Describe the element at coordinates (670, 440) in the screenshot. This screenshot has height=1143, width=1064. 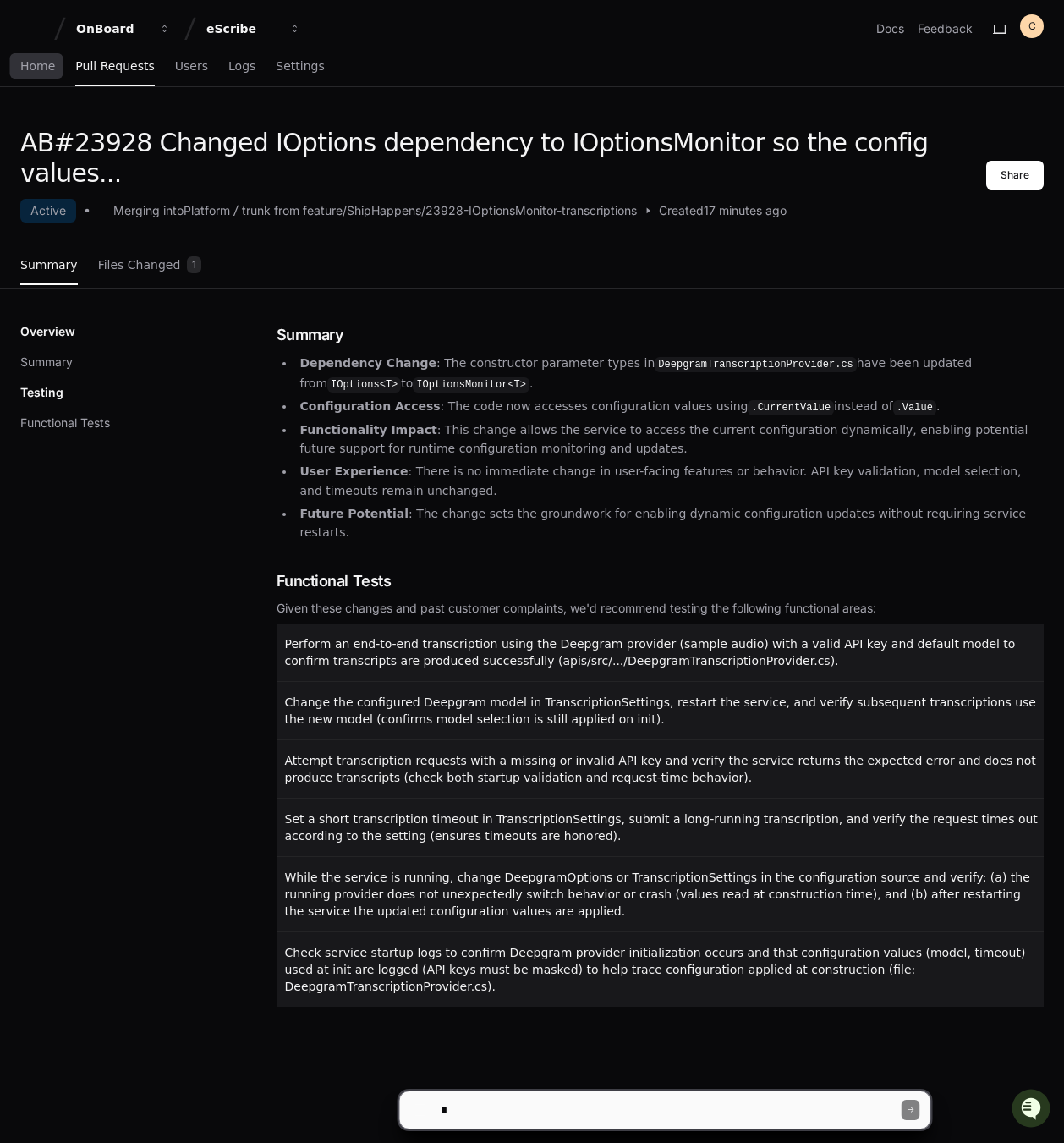
I see `li: : This change allows the service to access the current configuration dynamically, enabling potent...` at that location.